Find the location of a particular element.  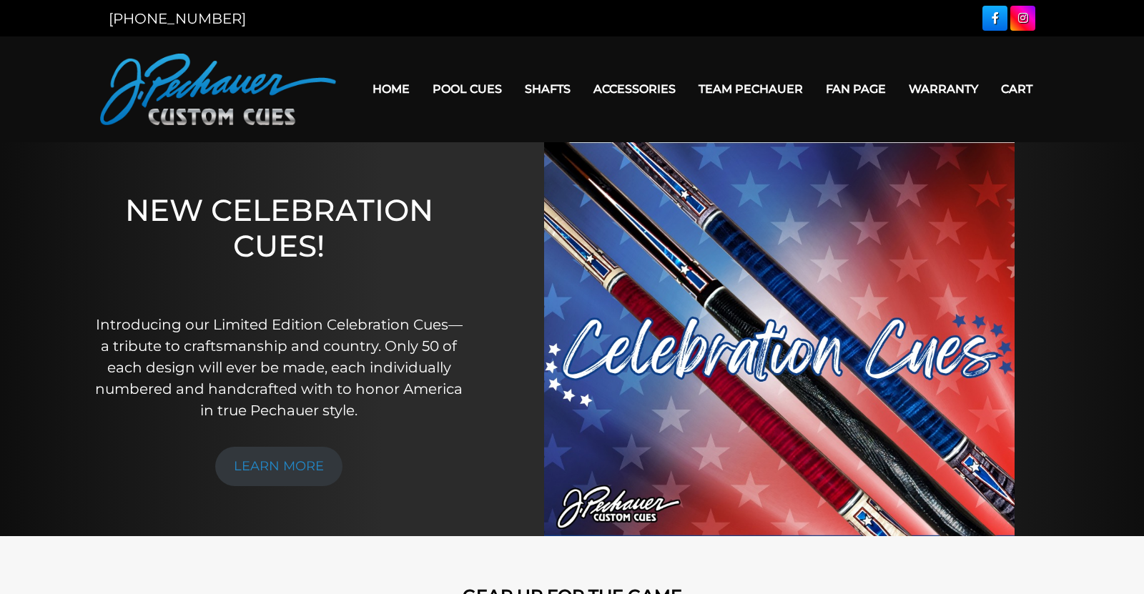

p: Introducing our Limited Edition Celebration Cues—a tribute to craftsmanship and country. Only 50 ... is located at coordinates (279, 368).